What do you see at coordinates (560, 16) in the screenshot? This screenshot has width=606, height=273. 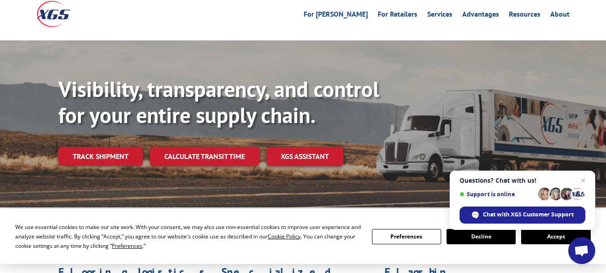 I see `a: About` at bounding box center [560, 16].